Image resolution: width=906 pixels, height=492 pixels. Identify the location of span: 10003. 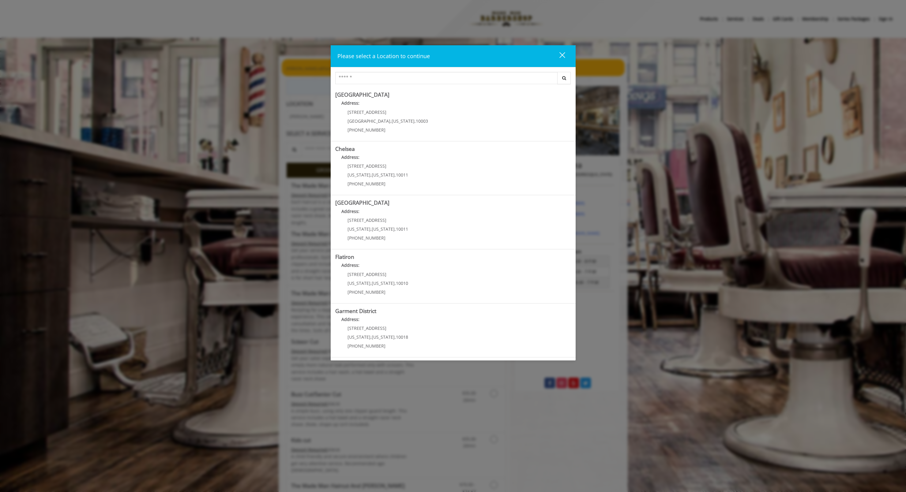
(422, 121).